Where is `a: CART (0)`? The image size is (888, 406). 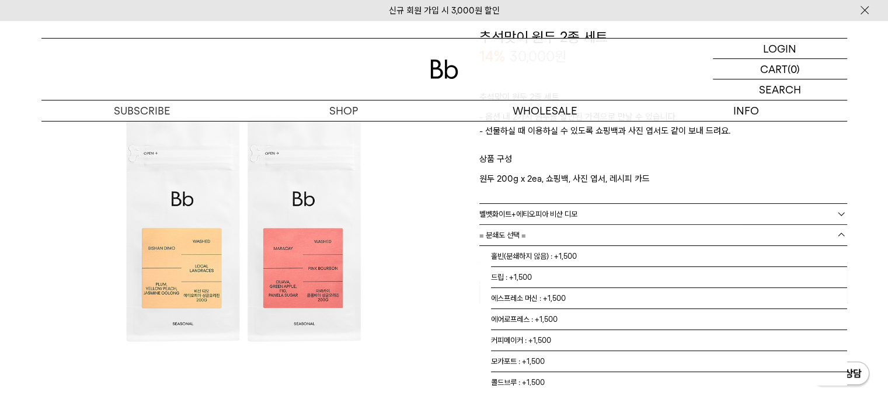 a: CART (0) is located at coordinates (780, 69).